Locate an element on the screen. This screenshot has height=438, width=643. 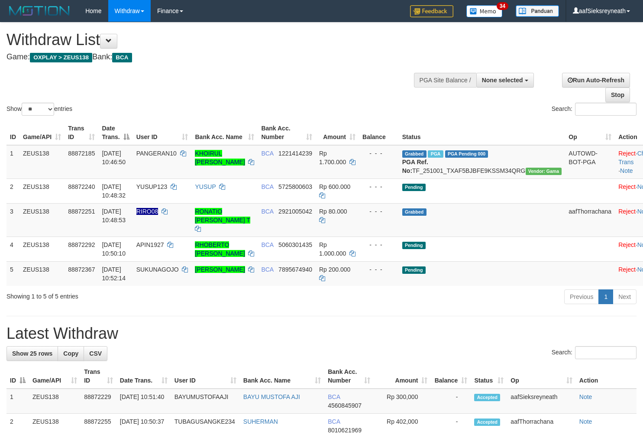
td: TF_251001_TXAF5BJBFE9KSSM34QRG is located at coordinates (482, 162).